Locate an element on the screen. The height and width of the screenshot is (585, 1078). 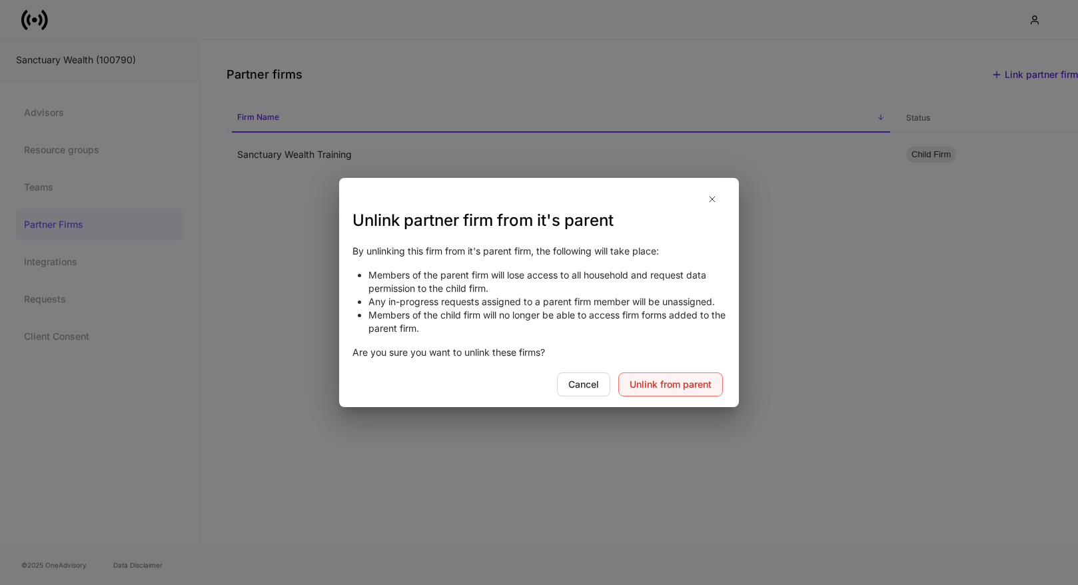
p: Members of the child firm will no longer be able to access firm forms added to the parent firm. is located at coordinates (547, 322).